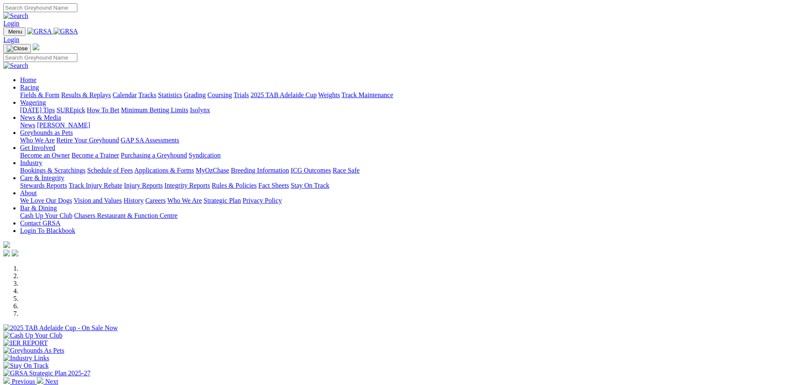  I want to click on a: Weights, so click(329, 95).